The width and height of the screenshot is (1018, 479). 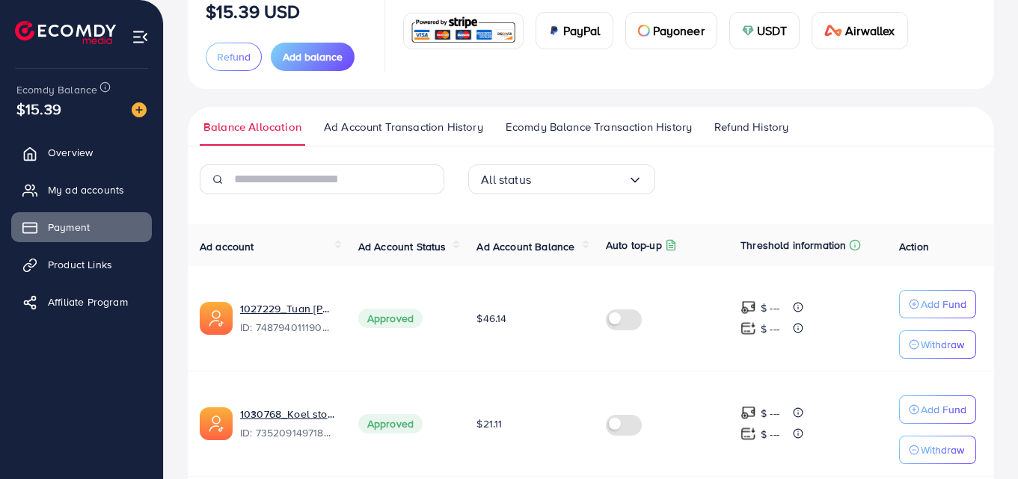 What do you see at coordinates (82, 190) in the screenshot?
I see `a: My ad accounts` at bounding box center [82, 190].